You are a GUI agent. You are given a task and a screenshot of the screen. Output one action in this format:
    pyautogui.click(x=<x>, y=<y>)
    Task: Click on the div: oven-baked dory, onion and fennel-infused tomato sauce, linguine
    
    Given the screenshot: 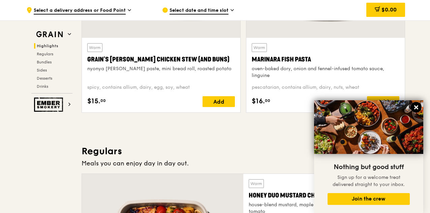 What is the action you would take?
    pyautogui.click(x=325, y=72)
    